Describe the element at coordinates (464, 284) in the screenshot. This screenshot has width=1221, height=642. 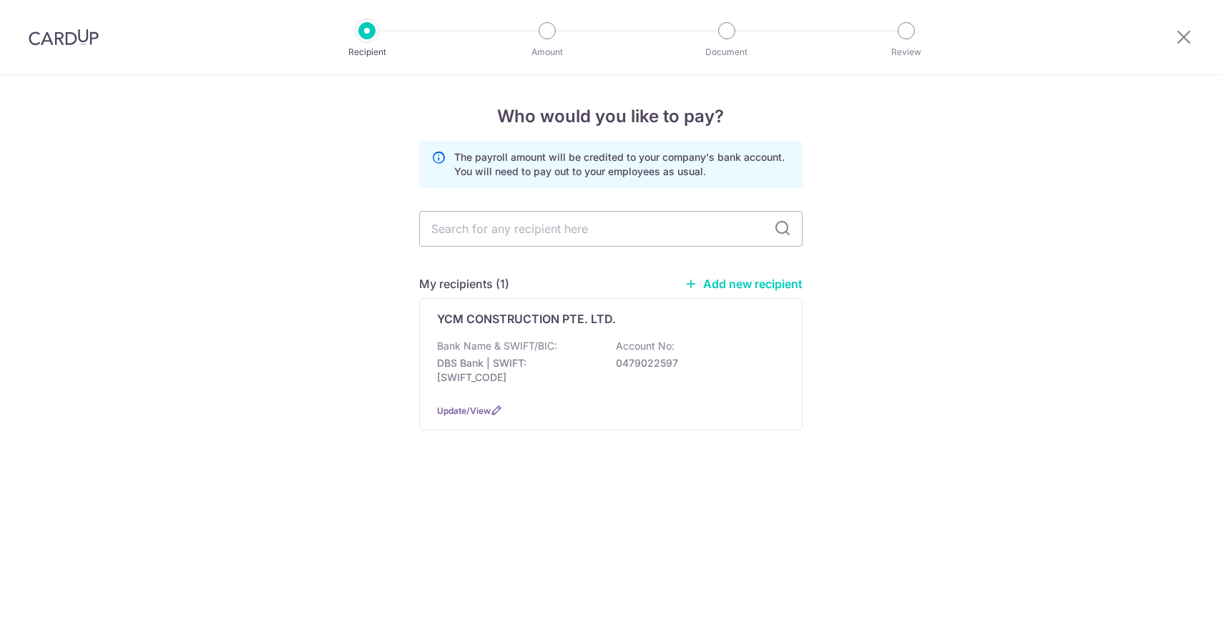
I see `h5: My recipients (1)` at that location.